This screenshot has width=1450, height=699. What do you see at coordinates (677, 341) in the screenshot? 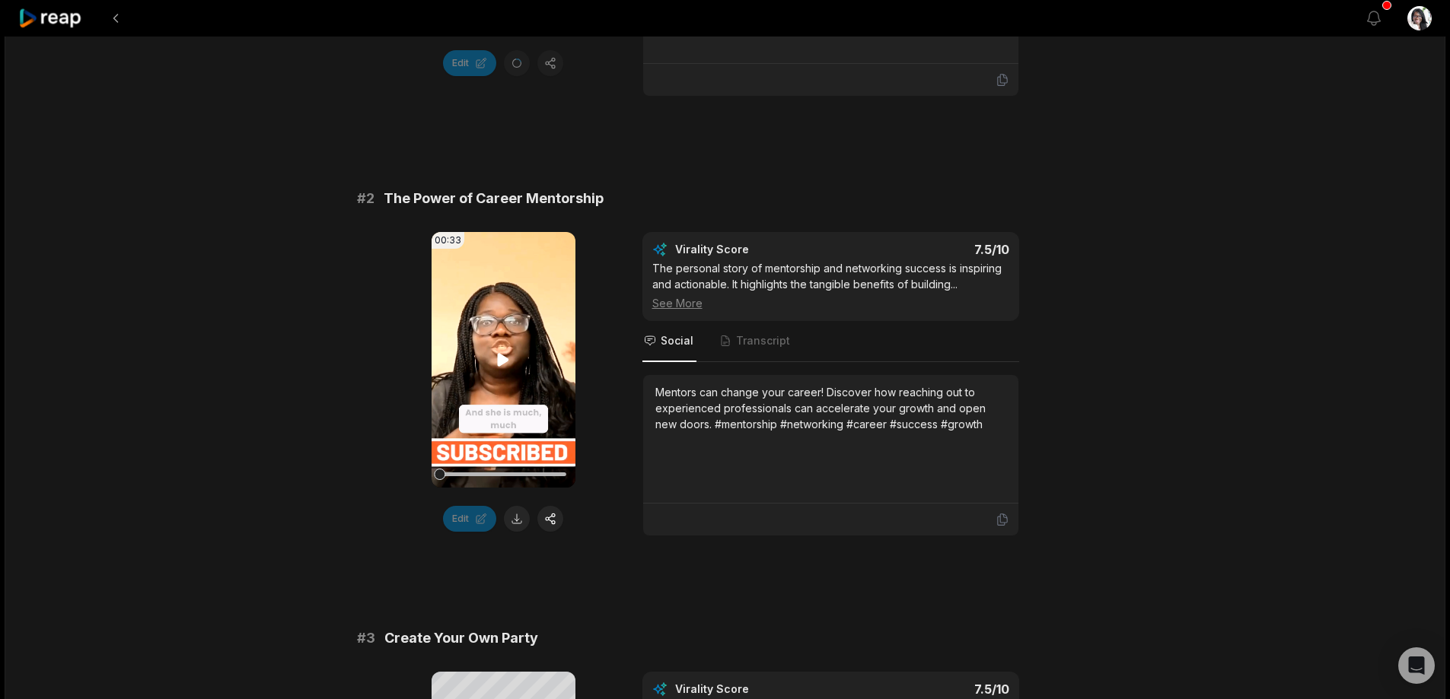
I see `span: Social` at bounding box center [677, 341].